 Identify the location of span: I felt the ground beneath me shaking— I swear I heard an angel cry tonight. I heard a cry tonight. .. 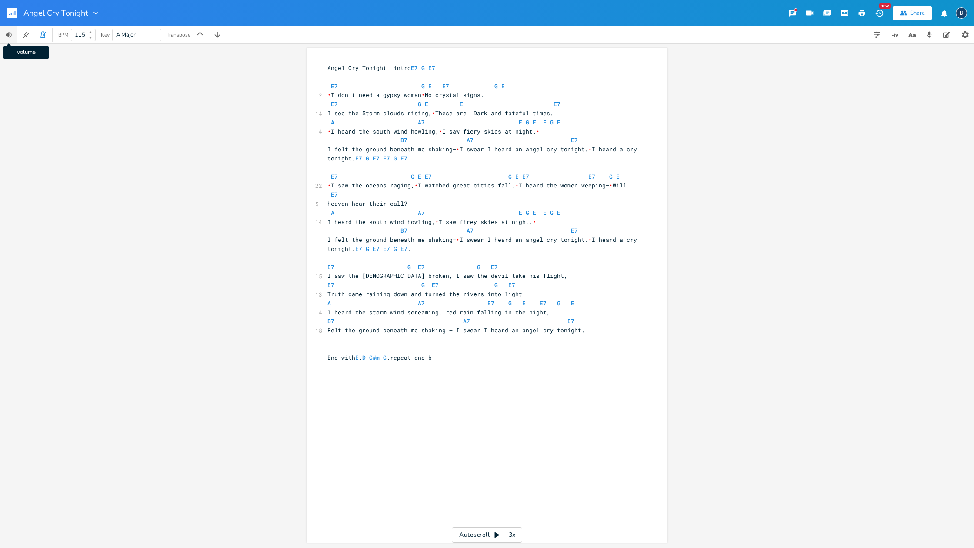
(484, 244).